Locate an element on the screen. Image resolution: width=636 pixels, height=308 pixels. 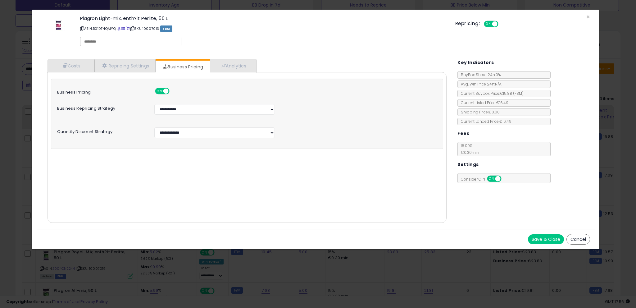
a: Your listing only is located at coordinates (128, 29).